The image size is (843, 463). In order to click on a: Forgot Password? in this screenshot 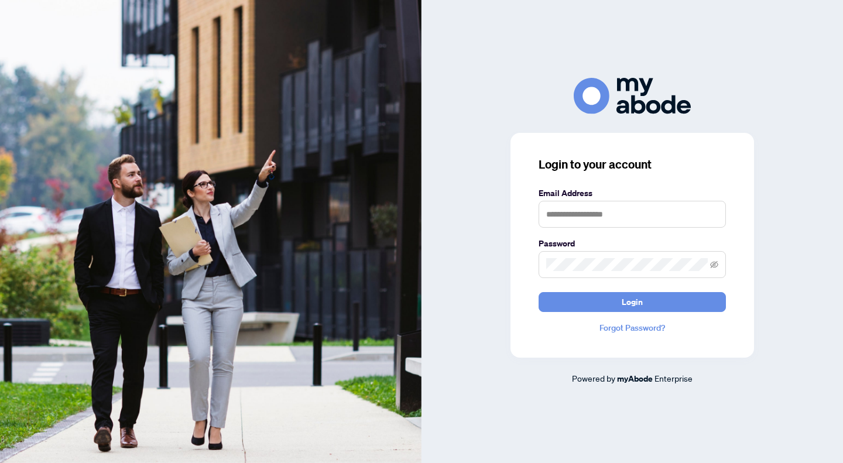, I will do `click(632, 328)`.